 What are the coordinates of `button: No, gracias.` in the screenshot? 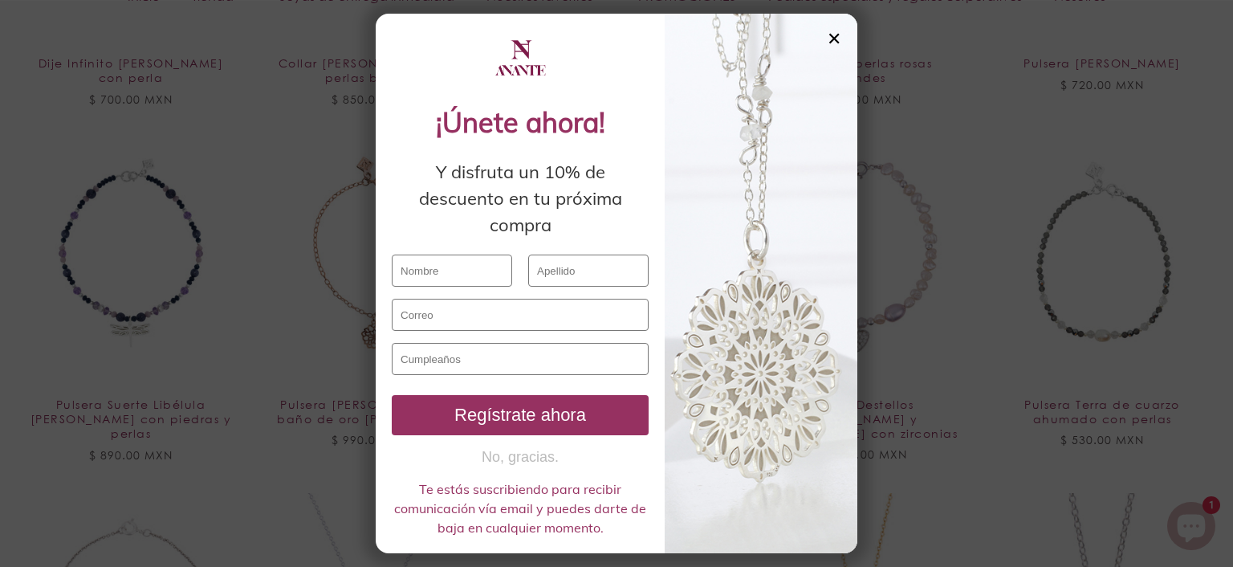 It's located at (520, 457).